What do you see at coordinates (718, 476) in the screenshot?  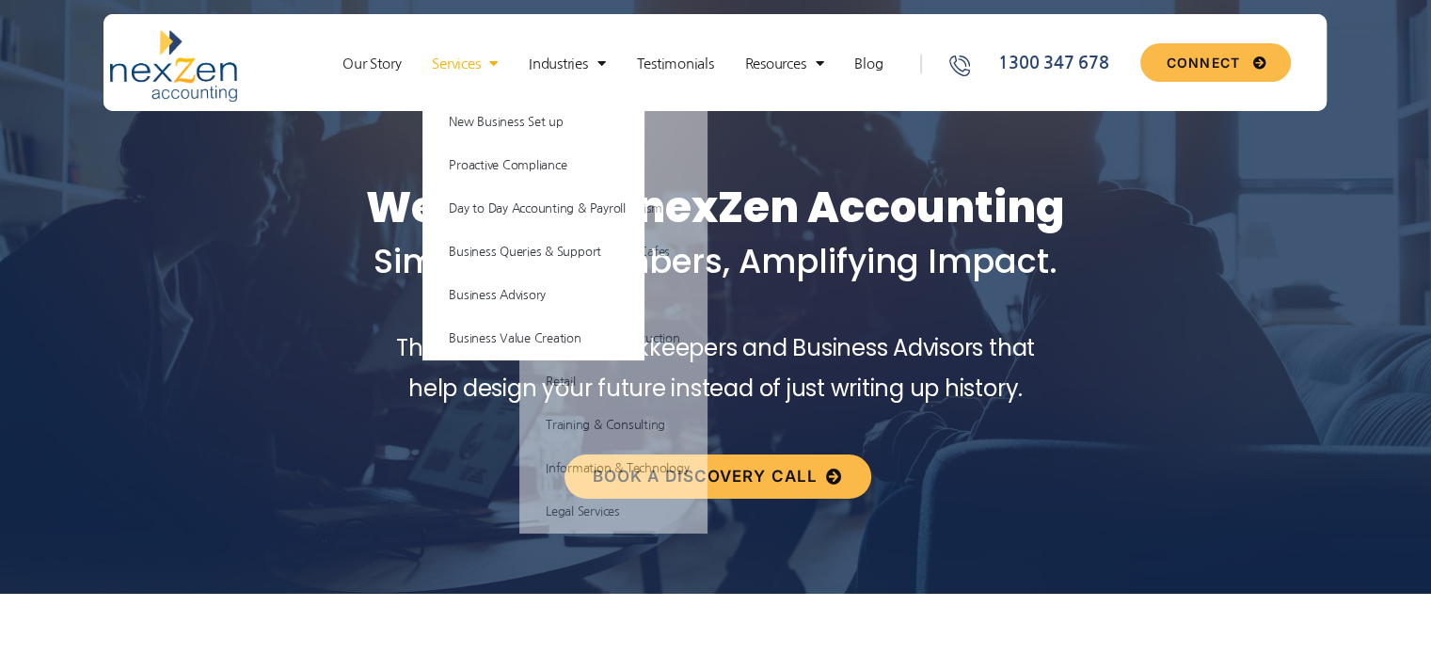 I see `a: Book a discovery call` at bounding box center [718, 476].